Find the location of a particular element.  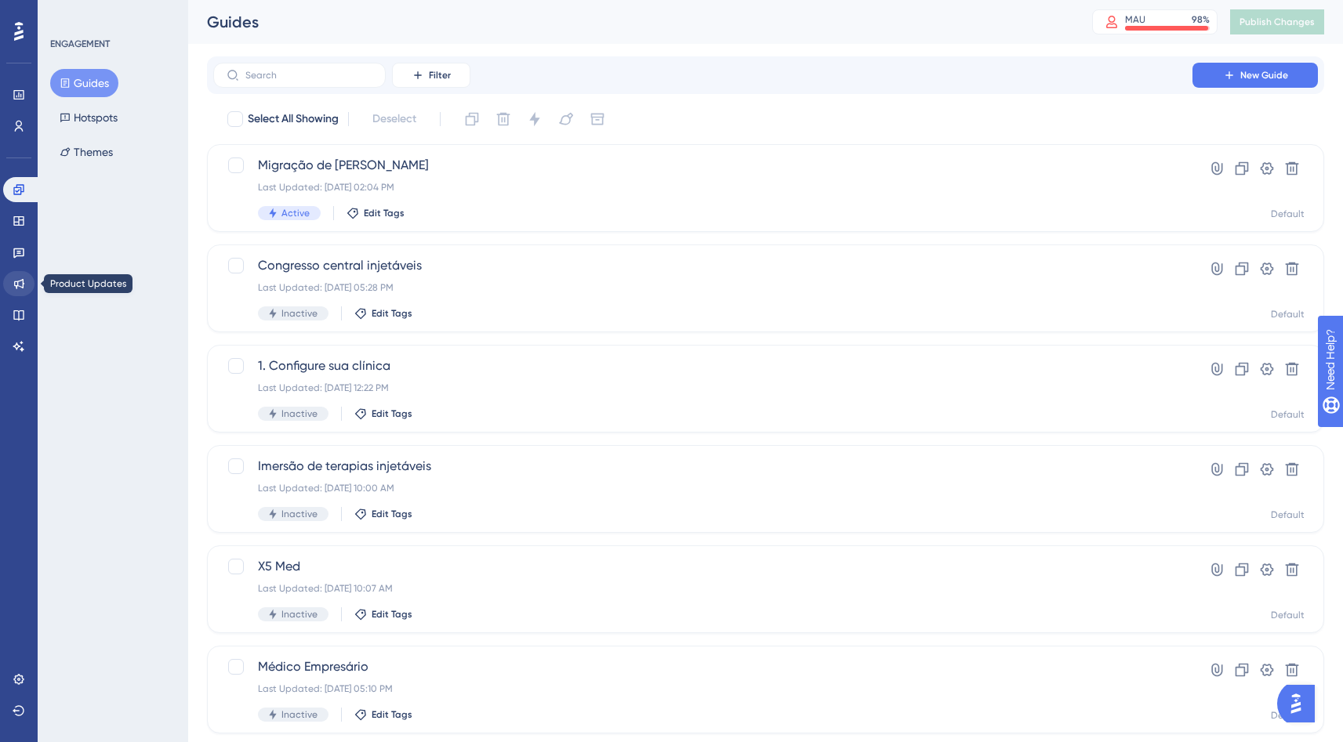

button: Themes is located at coordinates (86, 152).